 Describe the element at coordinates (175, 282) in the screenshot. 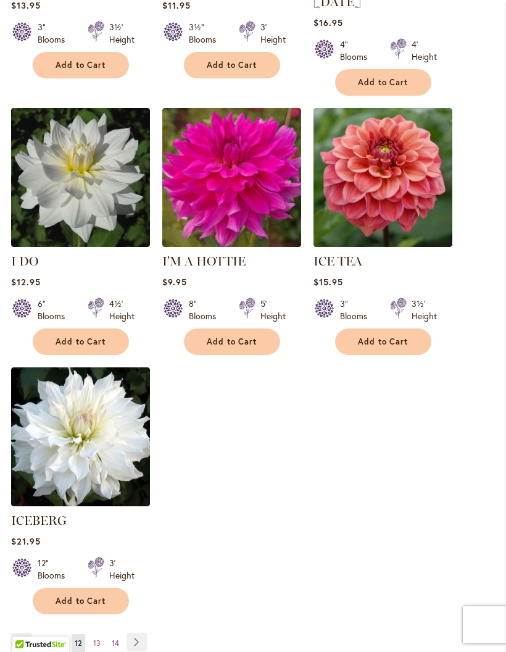

I see `span: $9.95` at that location.